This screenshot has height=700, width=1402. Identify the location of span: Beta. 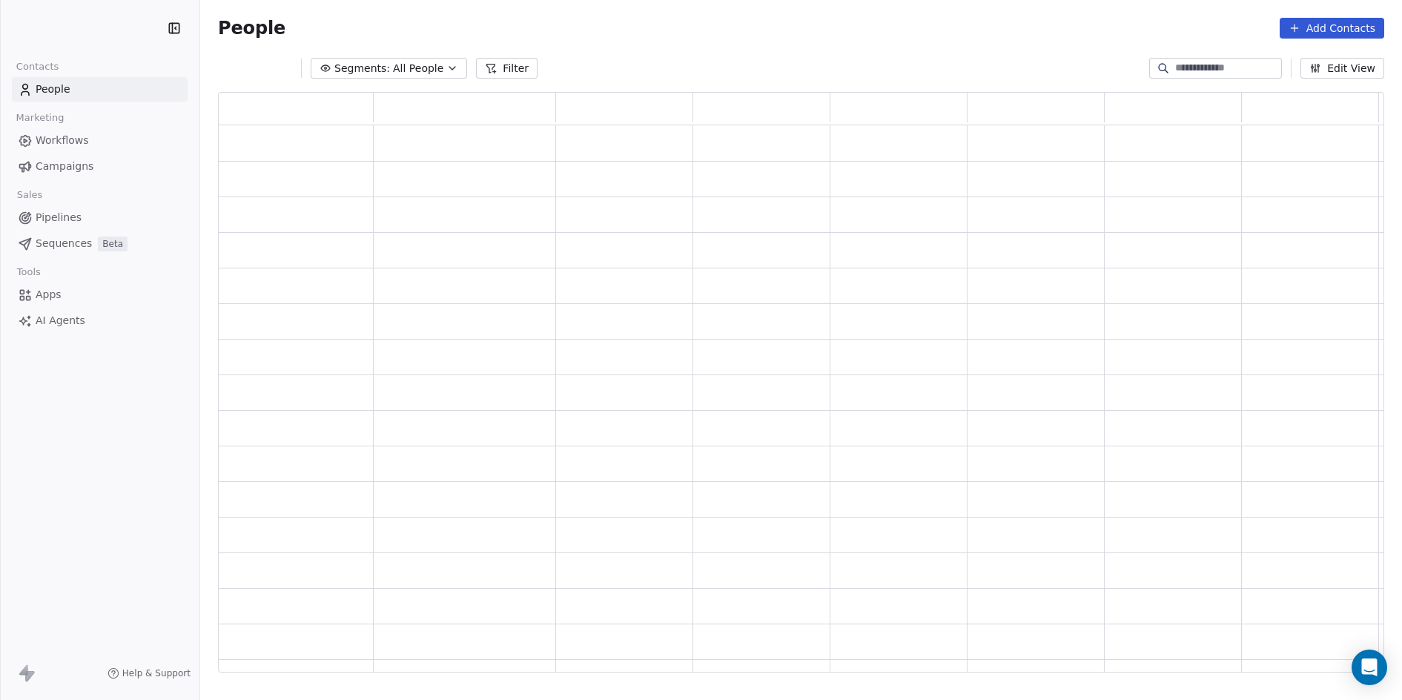
(113, 244).